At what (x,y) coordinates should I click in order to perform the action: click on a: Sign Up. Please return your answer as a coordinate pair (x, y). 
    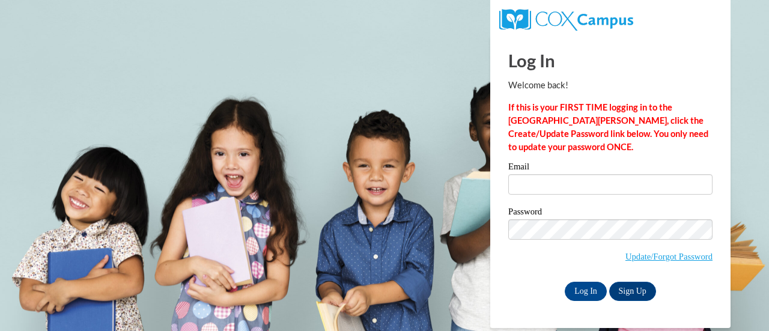
    Looking at the image, I should click on (633, 291).